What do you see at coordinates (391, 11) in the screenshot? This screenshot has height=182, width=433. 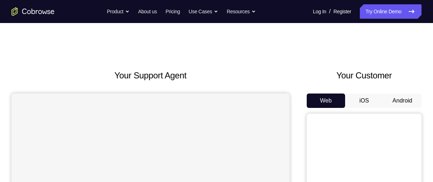 I see `a: Try Online Demo` at bounding box center [391, 11].